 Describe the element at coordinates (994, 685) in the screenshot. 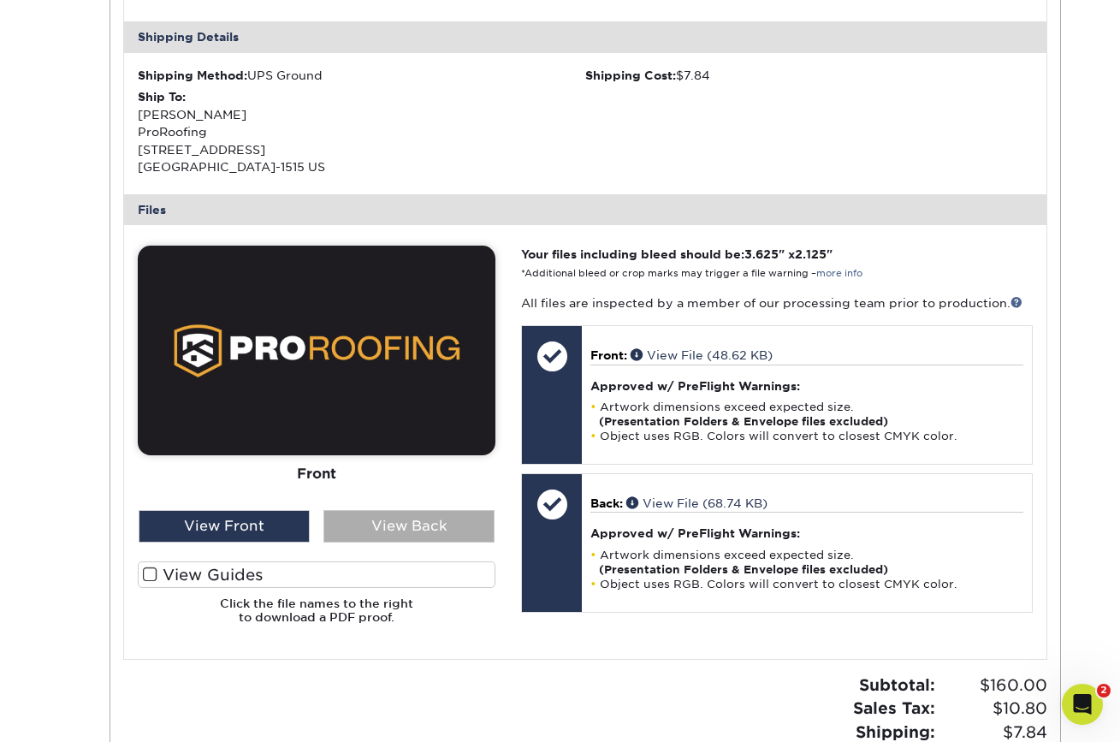

I see `span: $160.00` at that location.